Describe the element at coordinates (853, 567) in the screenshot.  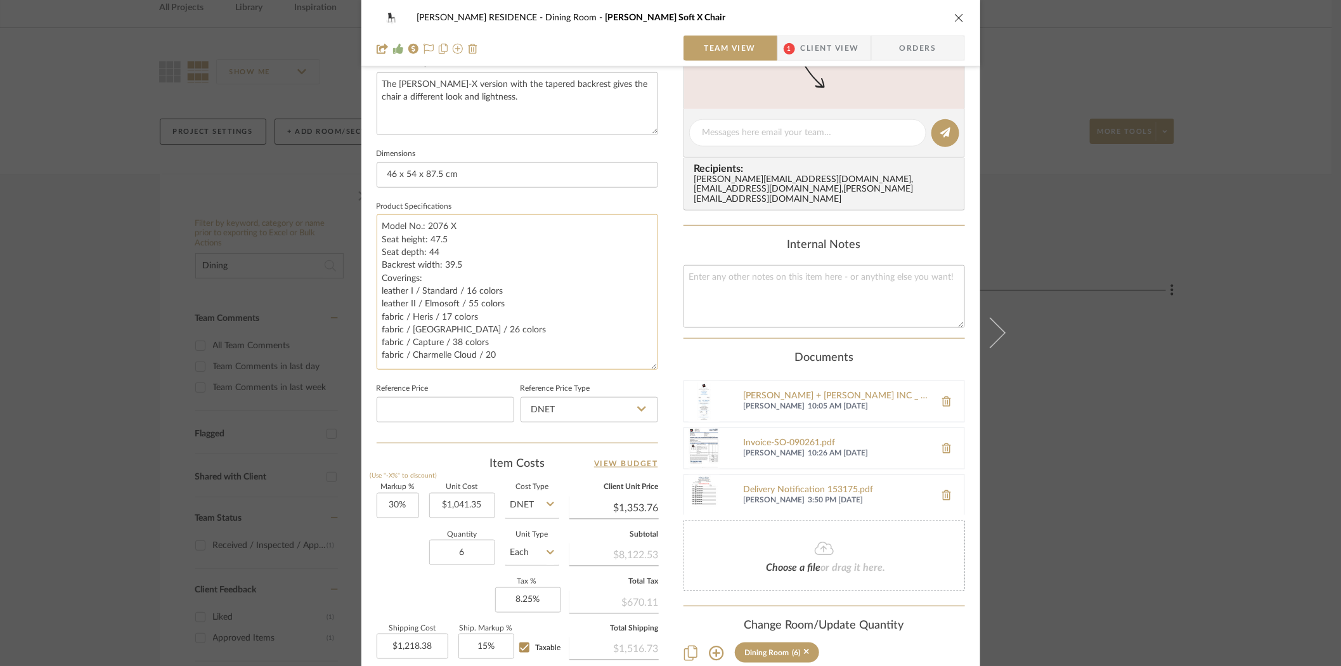
I see `span: or drag it here.` at that location.